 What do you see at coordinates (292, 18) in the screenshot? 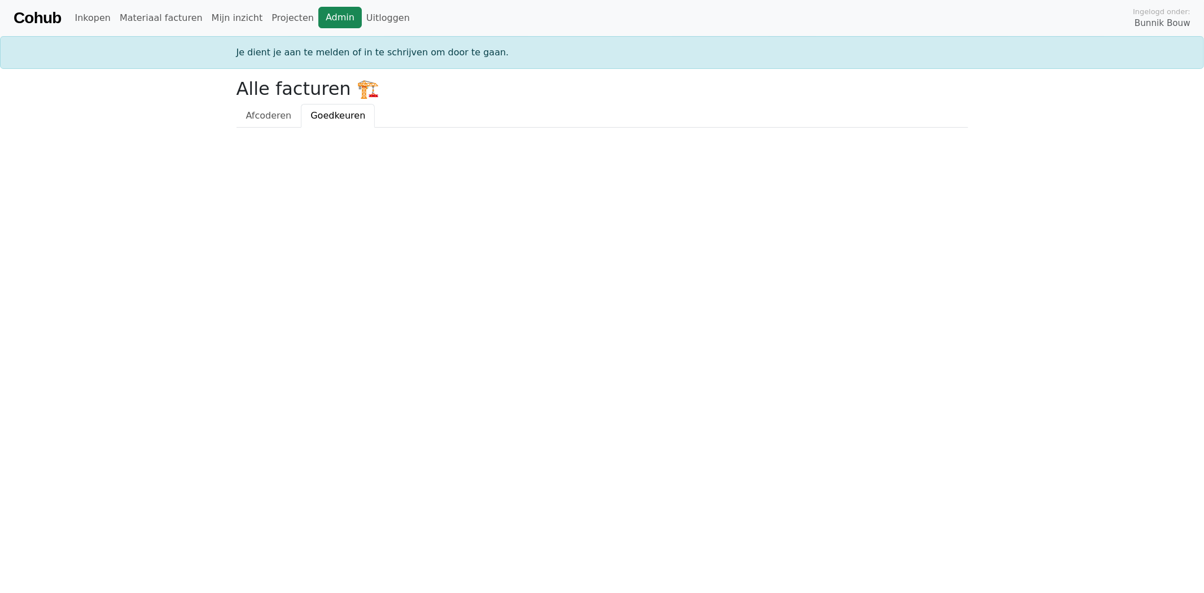
I see `a: Projecten` at bounding box center [292, 18].